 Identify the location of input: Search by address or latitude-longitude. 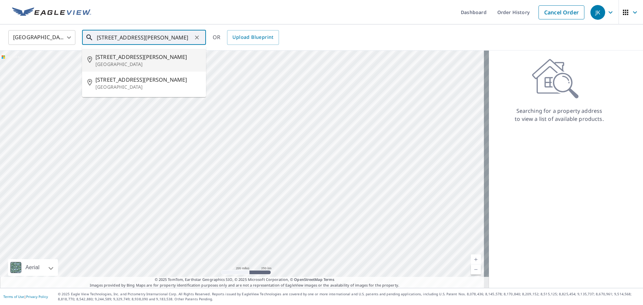
(144, 38).